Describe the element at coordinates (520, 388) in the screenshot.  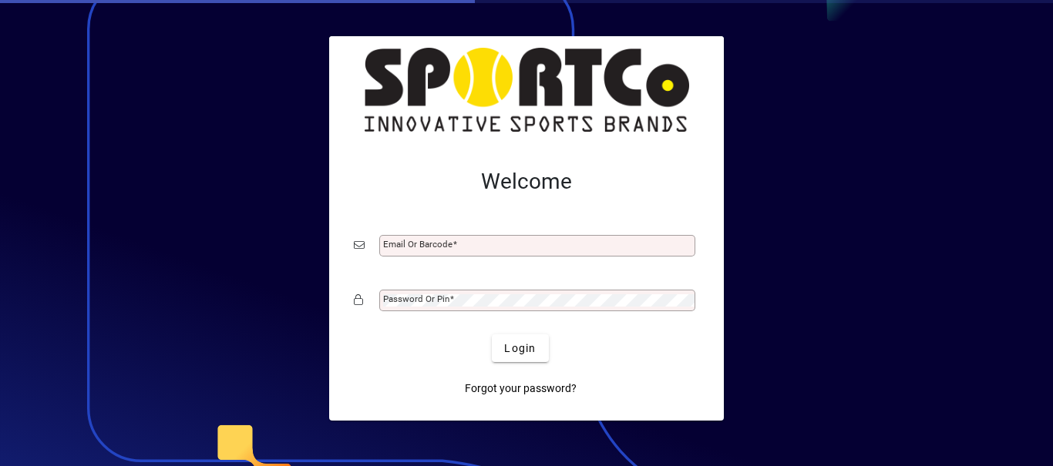
I see `span: Forgot your password?` at that location.